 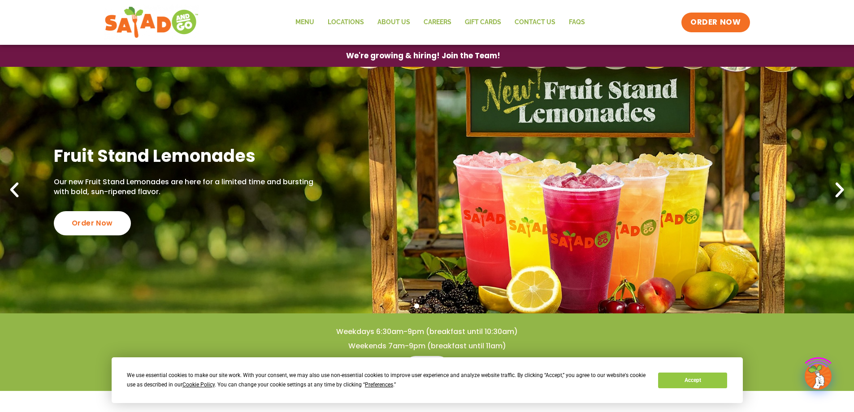 I want to click on div: Cookie Consent Prompt, so click(x=427, y=380).